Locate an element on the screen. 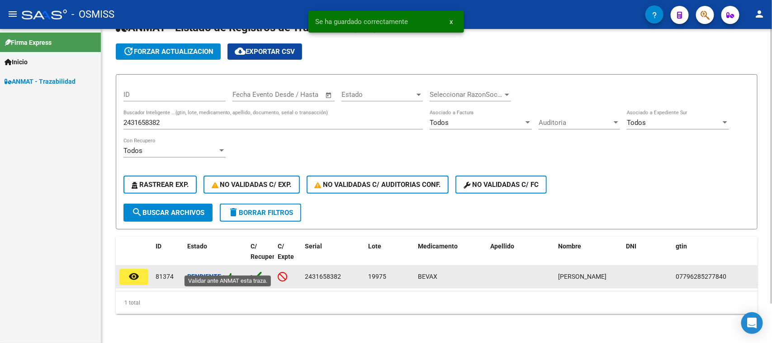  button: Rastrear Exp. is located at coordinates (160, 184).